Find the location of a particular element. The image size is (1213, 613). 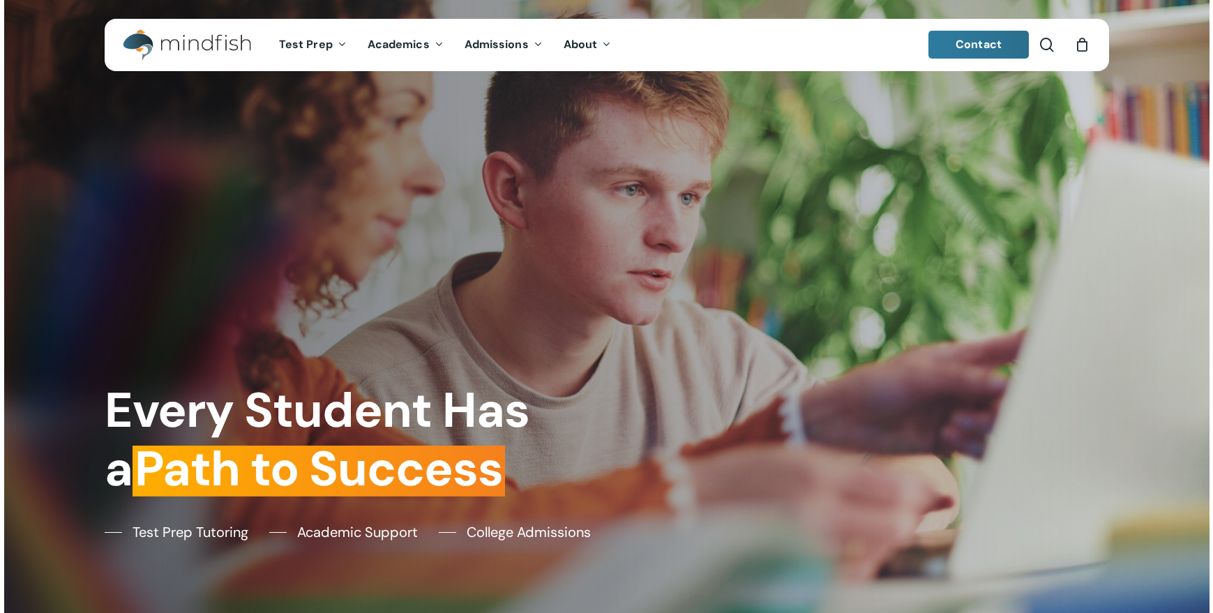

h1: Every Student Has a is located at coordinates (350, 440).